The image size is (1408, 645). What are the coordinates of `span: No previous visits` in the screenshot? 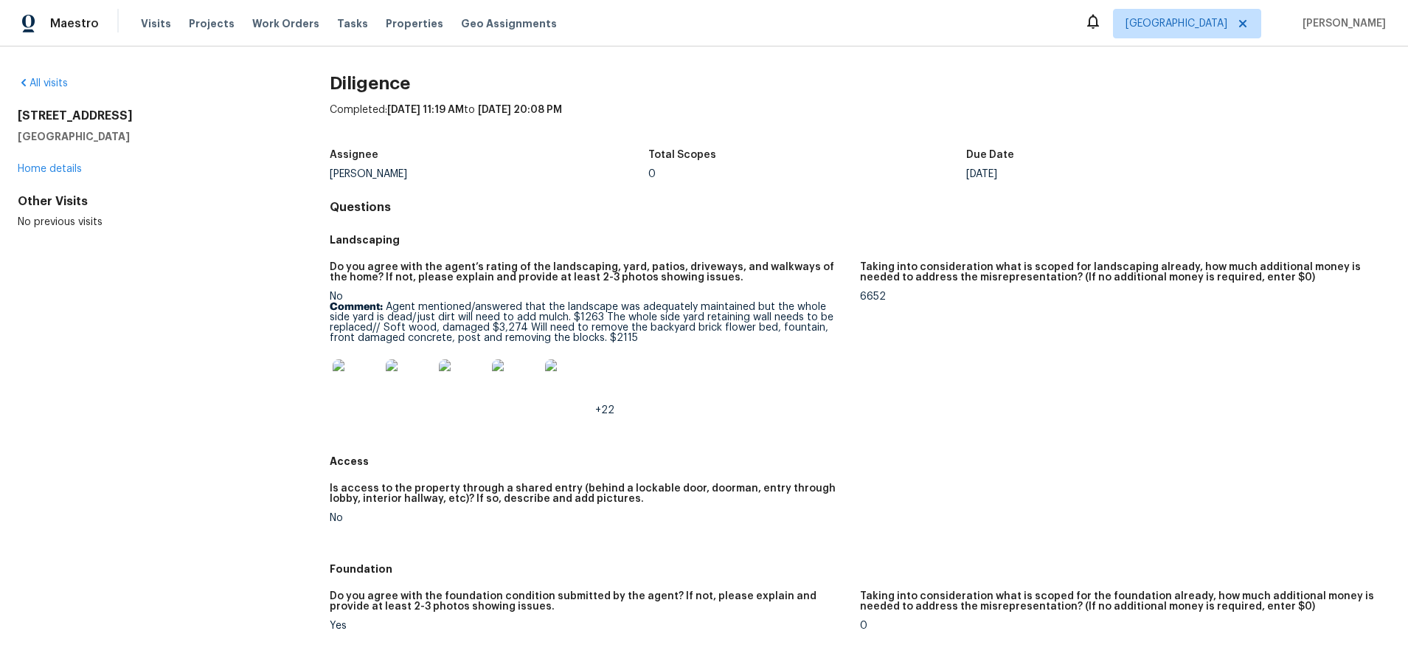 It's located at (60, 222).